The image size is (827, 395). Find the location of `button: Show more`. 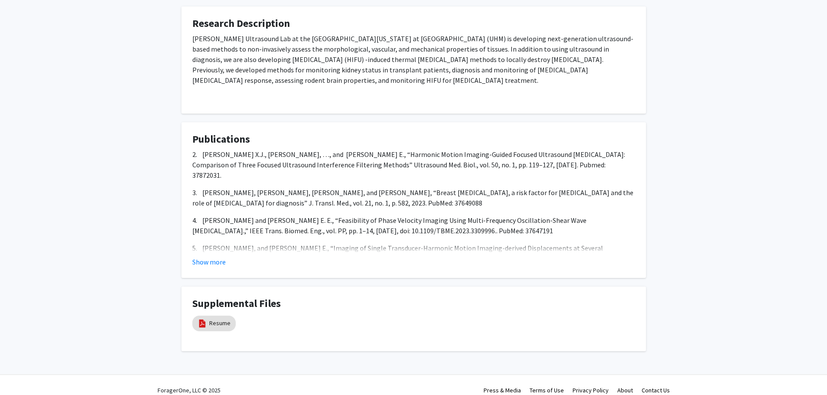

button: Show more is located at coordinates (209, 262).